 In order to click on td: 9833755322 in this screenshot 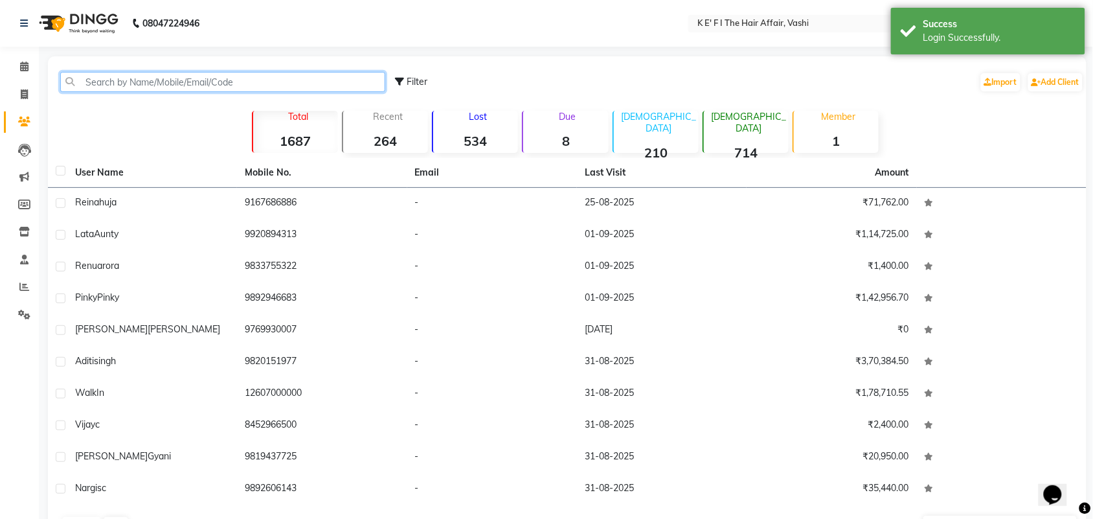, I will do `click(322, 267)`.